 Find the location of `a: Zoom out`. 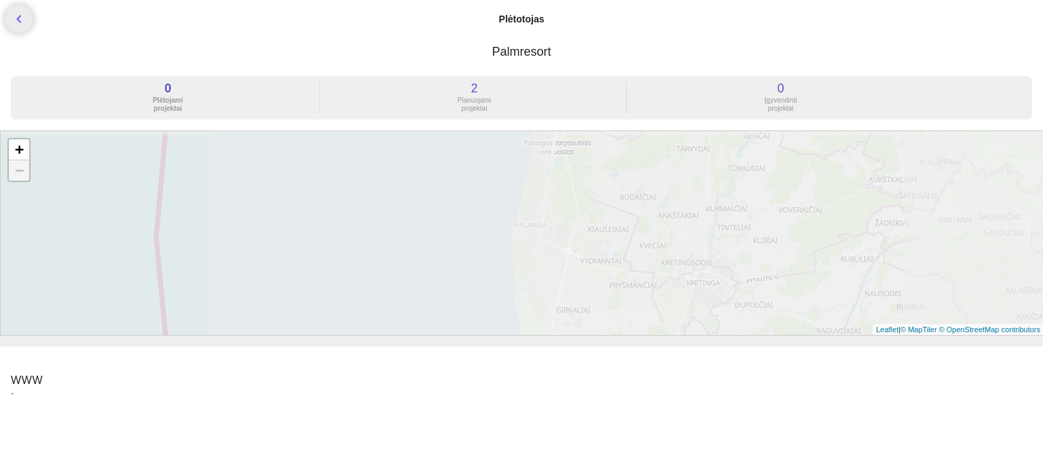

a: Zoom out is located at coordinates (19, 170).